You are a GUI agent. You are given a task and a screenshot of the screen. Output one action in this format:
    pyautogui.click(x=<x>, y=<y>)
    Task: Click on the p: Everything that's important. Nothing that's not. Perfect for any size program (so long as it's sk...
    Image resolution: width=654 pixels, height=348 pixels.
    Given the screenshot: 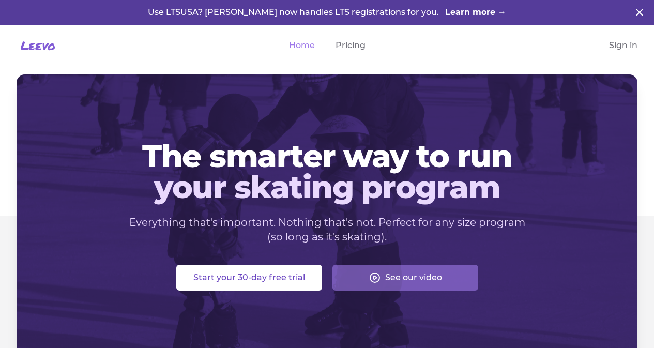 What is the action you would take?
    pyautogui.click(x=327, y=230)
    